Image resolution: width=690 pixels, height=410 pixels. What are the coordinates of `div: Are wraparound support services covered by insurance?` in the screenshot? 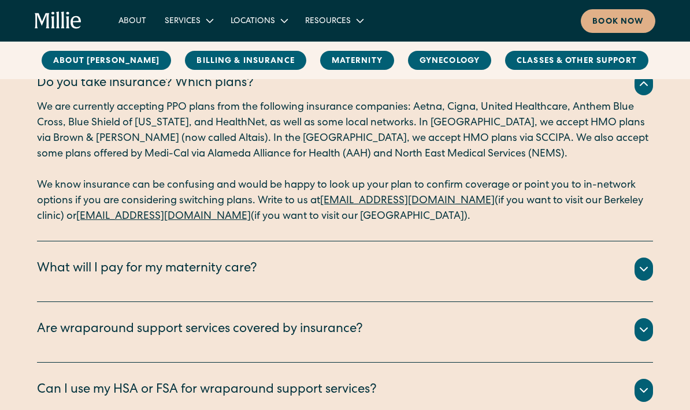 It's located at (200, 330).